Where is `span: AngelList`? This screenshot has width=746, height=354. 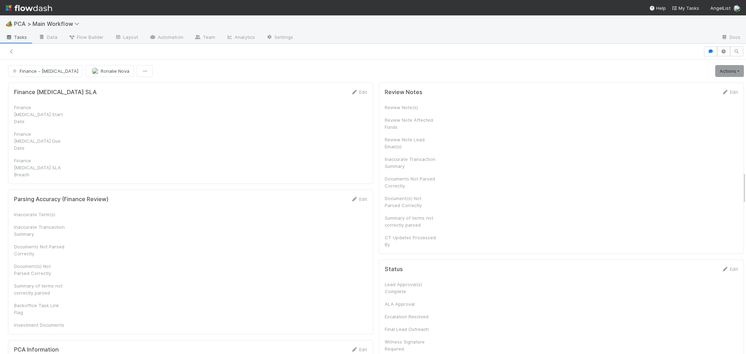 span: AngelList is located at coordinates (720, 8).